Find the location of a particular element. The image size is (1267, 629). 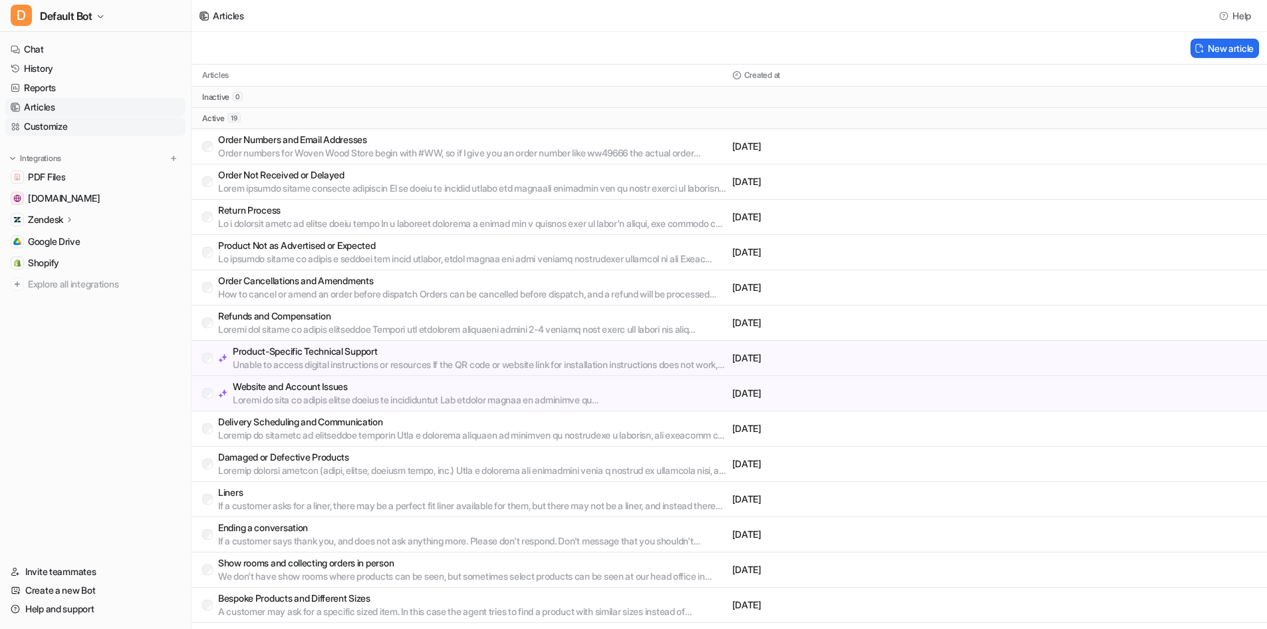

p: We don't have show rooms where products can be seen, but sometimes select products can be seen at... is located at coordinates (472, 576).